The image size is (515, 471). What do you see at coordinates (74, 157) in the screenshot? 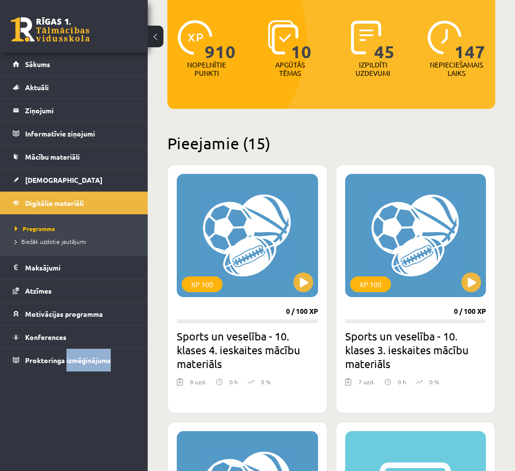
I see `a: Mācību materiāli` at bounding box center [74, 157].